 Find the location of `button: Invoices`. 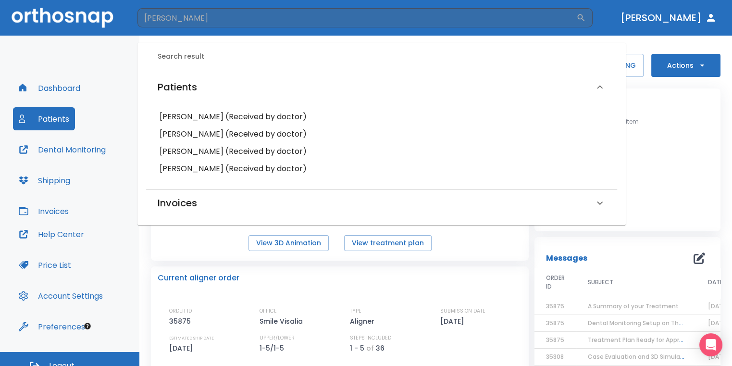

button: Invoices is located at coordinates (44, 211).